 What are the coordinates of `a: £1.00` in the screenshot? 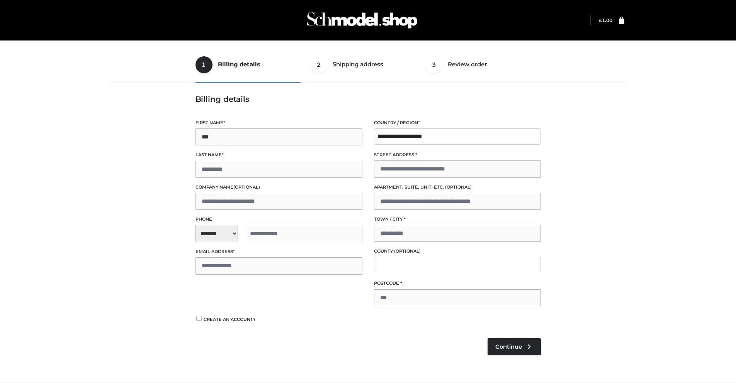 It's located at (605, 20).